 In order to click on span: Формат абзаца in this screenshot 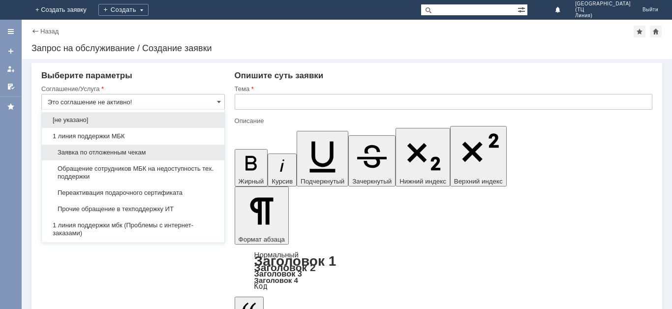, I will do `click(262, 239)`.